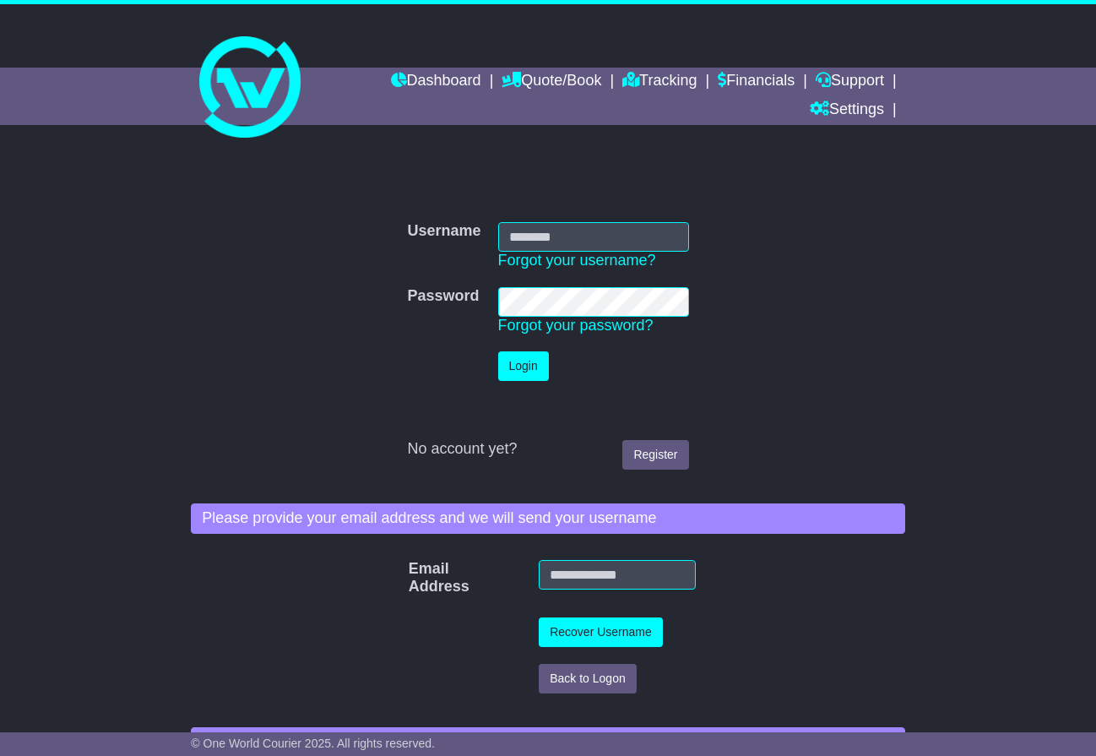 Image resolution: width=1096 pixels, height=756 pixels. Describe the element at coordinates (756, 82) in the screenshot. I see `a: Financials` at that location.